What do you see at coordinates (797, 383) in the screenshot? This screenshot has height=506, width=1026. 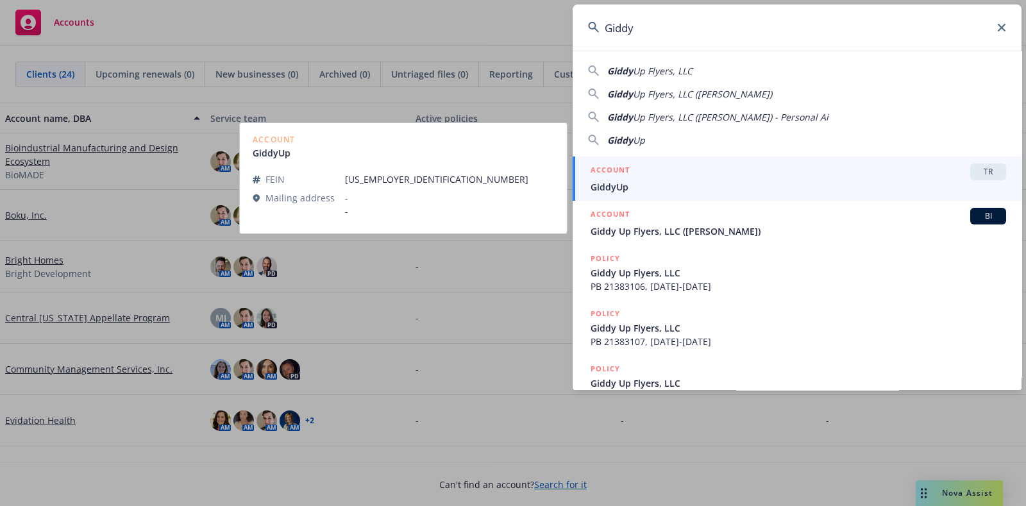 I see `a: POLICYGiddy Up Flyers, LLC` at bounding box center [797, 383].